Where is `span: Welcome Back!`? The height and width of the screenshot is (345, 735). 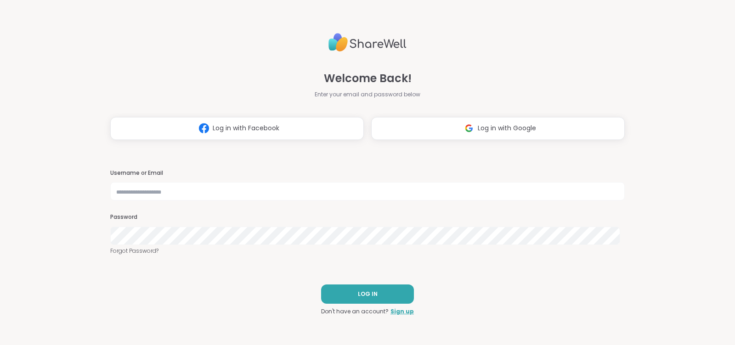
span: Welcome Back! is located at coordinates (367, 79).